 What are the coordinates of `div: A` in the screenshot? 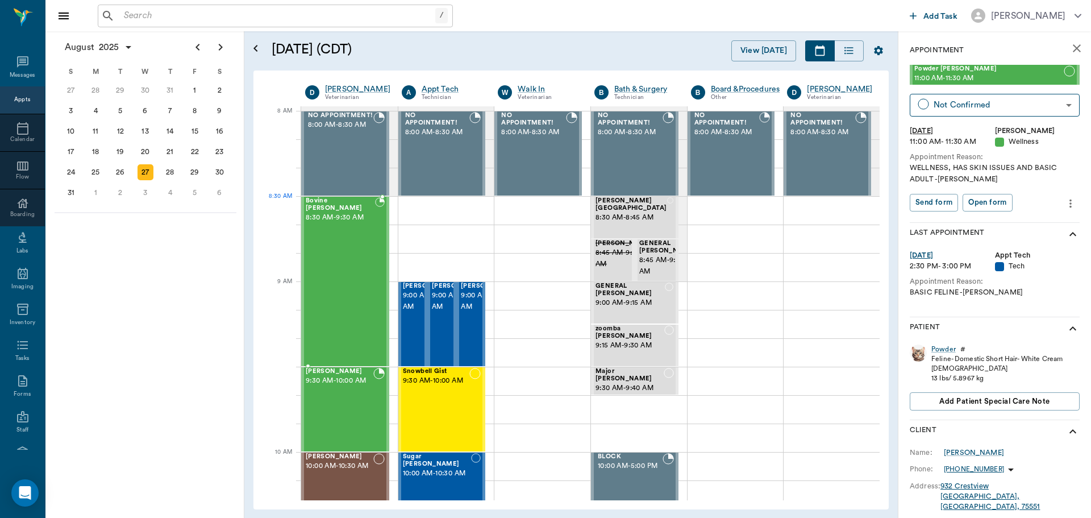 It's located at (409, 92).